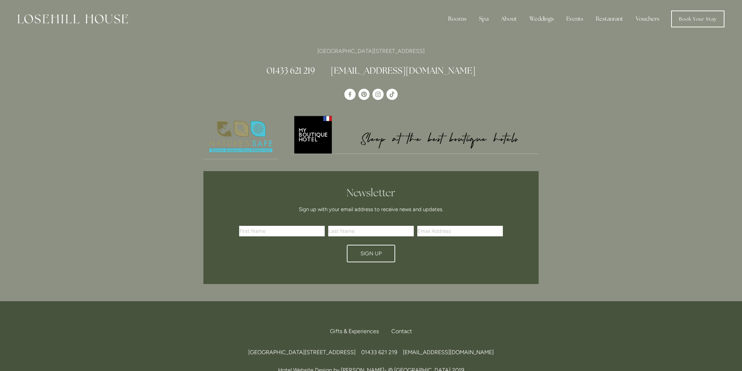 This screenshot has width=742, height=371. I want to click on a: Nature's Safe - Logo, so click(241, 137).